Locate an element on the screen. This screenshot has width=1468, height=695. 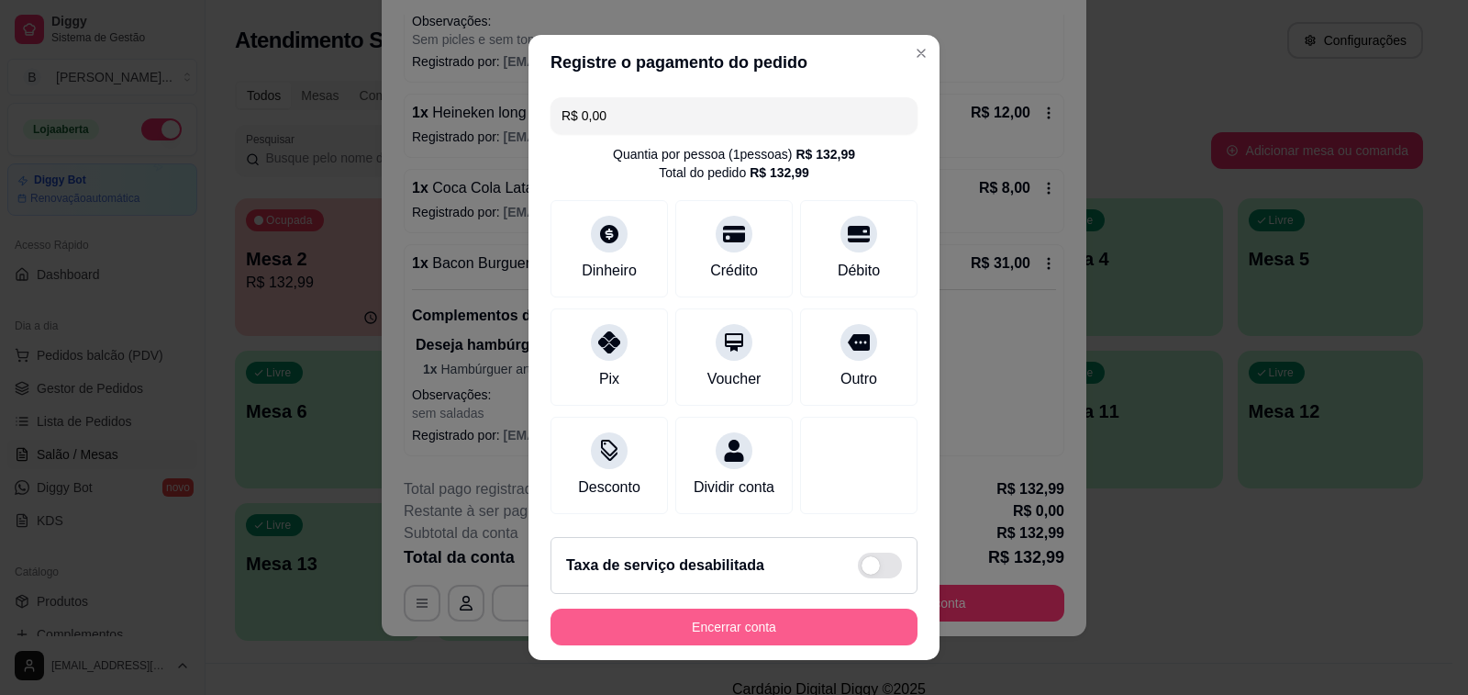
div: Desconto is located at coordinates (609, 487).